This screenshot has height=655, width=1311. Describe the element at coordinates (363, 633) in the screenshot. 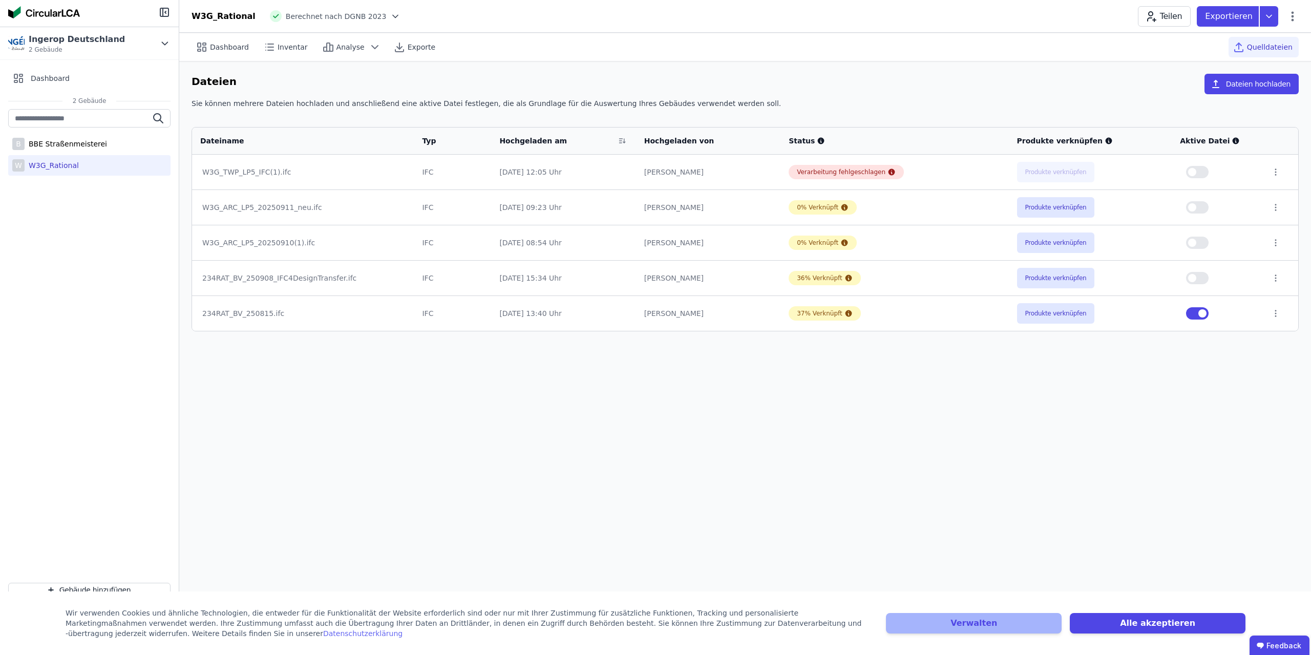

I see `a: Datenschutzerklärung` at that location.